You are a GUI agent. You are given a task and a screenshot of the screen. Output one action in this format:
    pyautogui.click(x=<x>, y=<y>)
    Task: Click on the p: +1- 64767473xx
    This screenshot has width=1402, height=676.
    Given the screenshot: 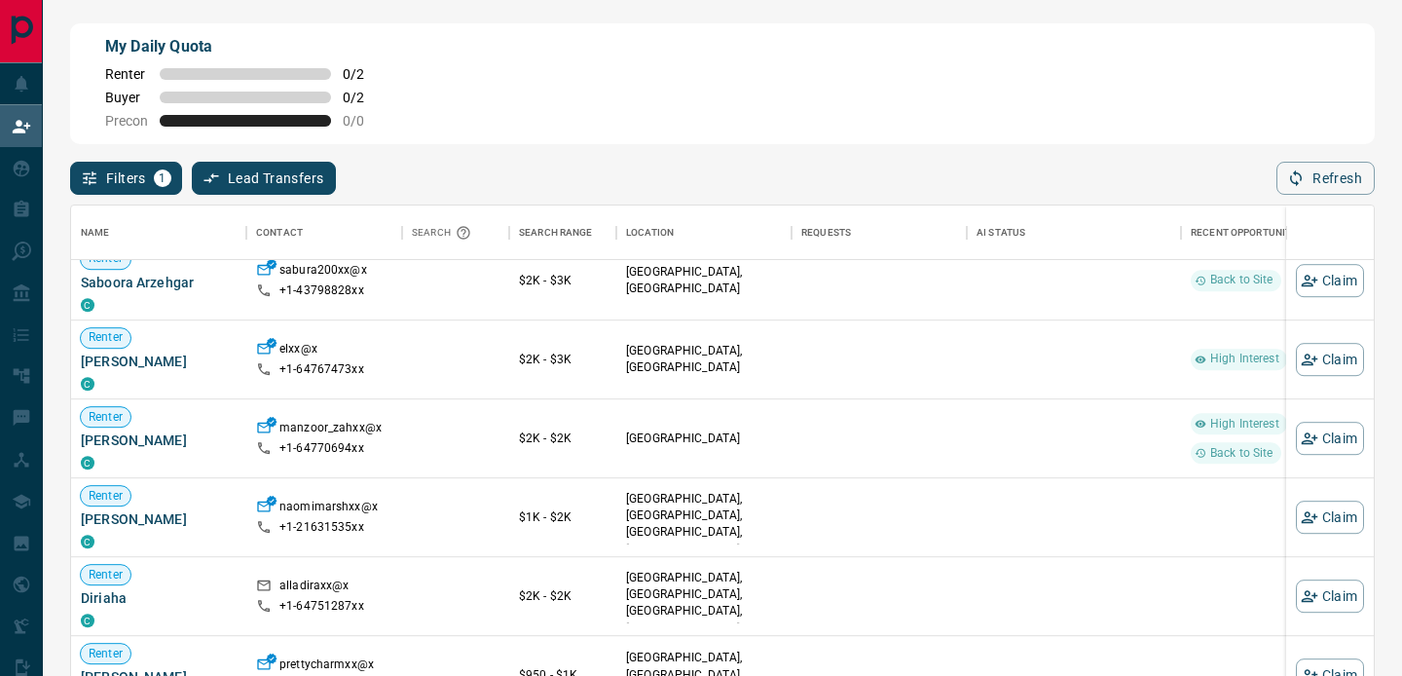 What is the action you would take?
    pyautogui.click(x=321, y=369)
    